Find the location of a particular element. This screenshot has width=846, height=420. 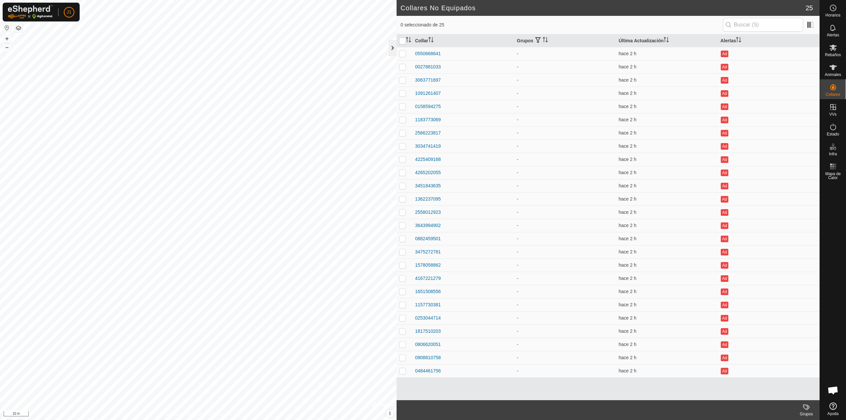

button: i is located at coordinates (390, 413).